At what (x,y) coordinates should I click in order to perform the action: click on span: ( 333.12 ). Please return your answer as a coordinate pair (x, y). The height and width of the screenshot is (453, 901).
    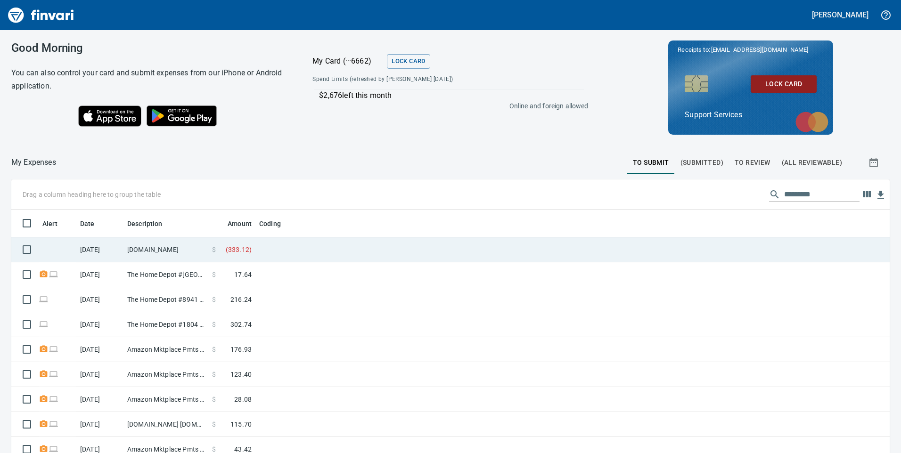
    Looking at the image, I should click on (238, 250).